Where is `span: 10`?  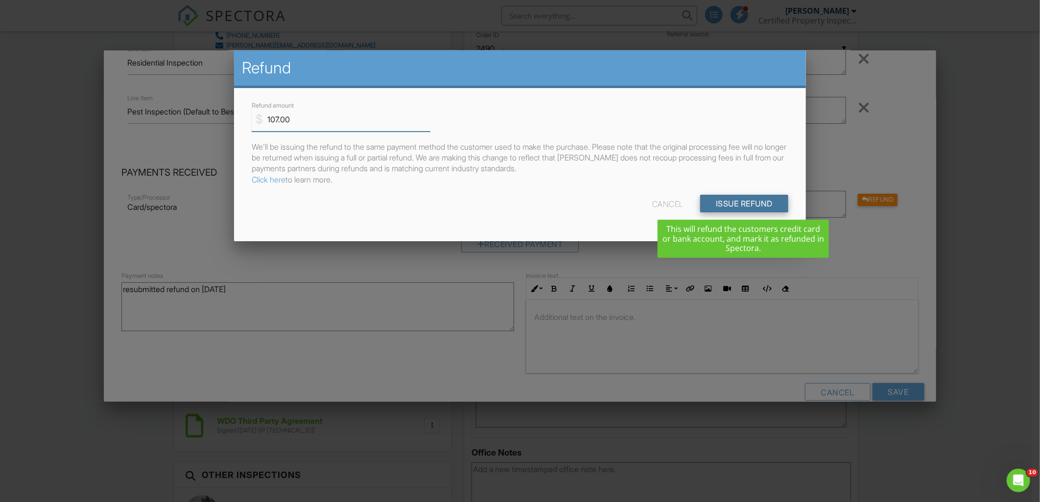
span: 10 is located at coordinates (1032, 473).